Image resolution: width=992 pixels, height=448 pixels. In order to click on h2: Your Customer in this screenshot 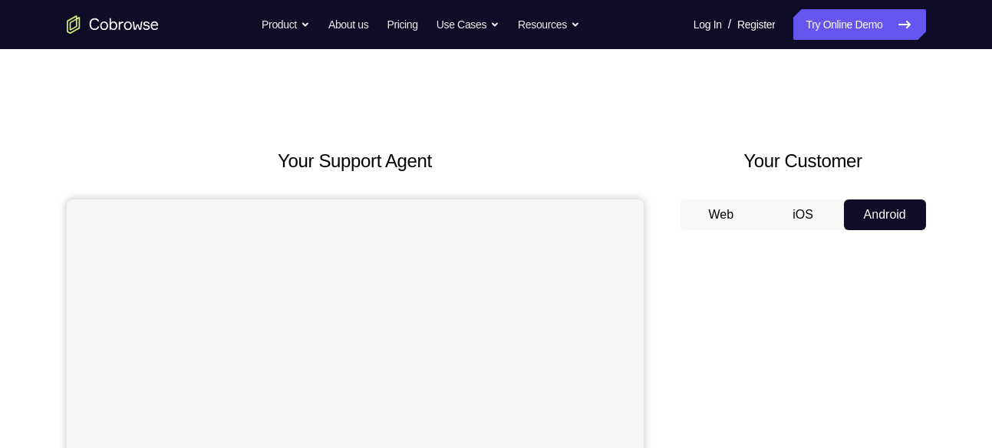, I will do `click(803, 161)`.